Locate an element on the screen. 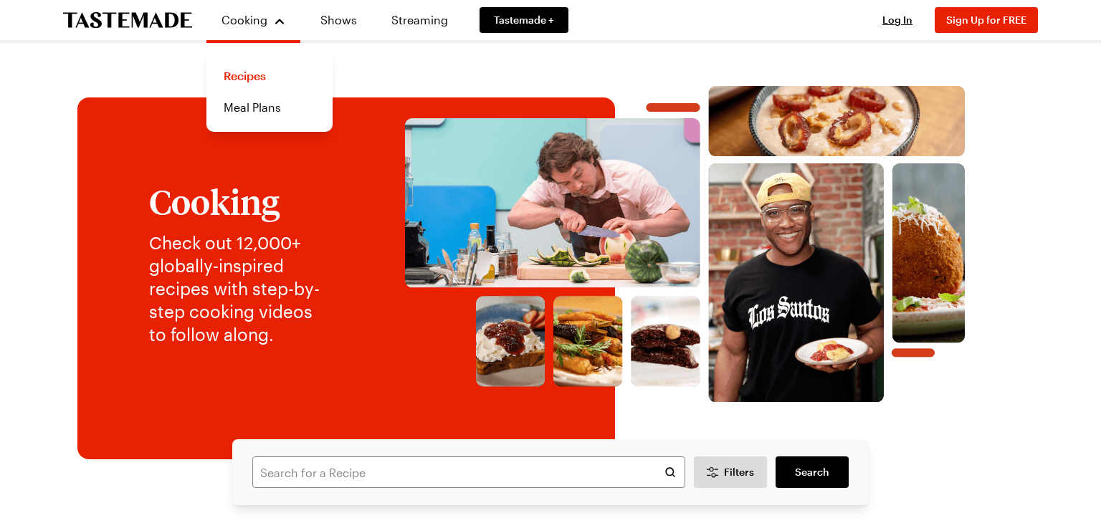 The height and width of the screenshot is (523, 1101). a: Meal Plans is located at coordinates (269, 107).